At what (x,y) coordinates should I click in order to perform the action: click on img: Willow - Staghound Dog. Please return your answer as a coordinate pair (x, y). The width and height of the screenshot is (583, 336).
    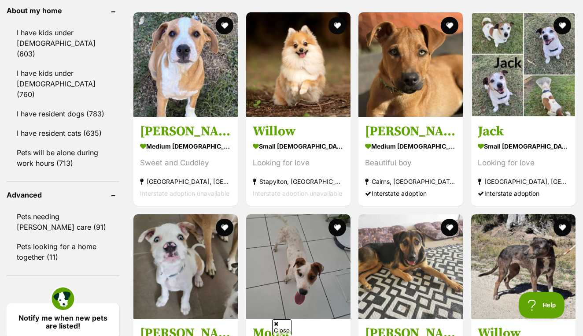
    Looking at the image, I should click on (523, 266).